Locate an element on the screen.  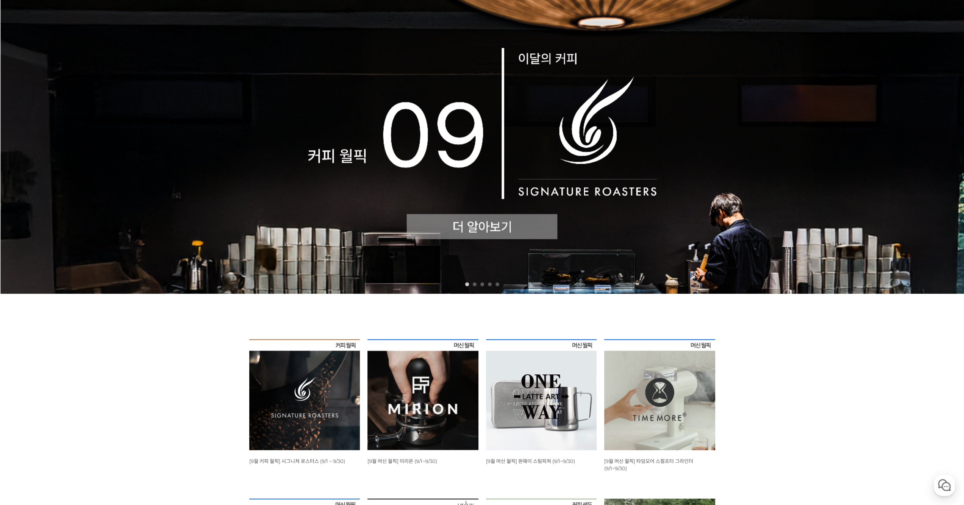
span: [9월 머신 월픽] 원웨이 스팀피쳐 (9/1~9/30) is located at coordinates (530, 462).